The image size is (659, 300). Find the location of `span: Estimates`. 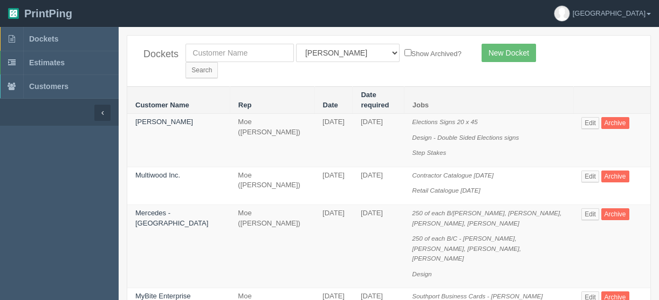

span: Estimates is located at coordinates (47, 63).